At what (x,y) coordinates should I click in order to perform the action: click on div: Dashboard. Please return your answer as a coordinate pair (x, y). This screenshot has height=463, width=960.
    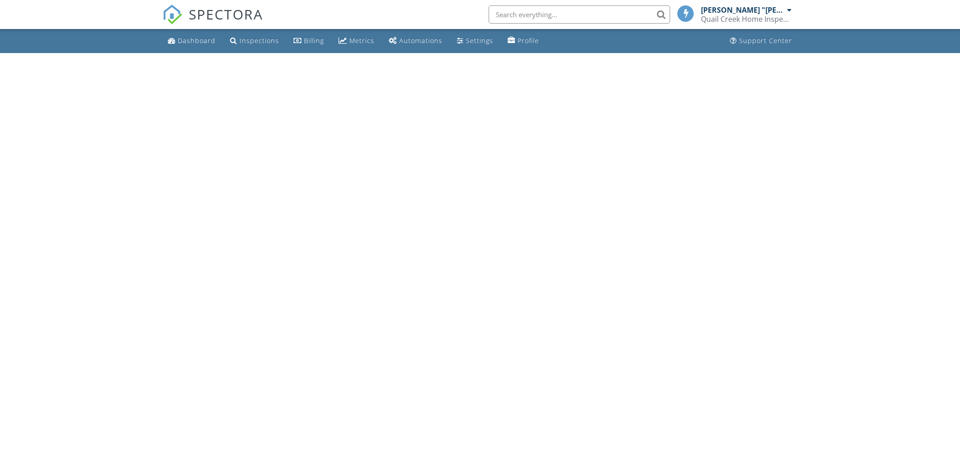
    Looking at the image, I should click on (196, 40).